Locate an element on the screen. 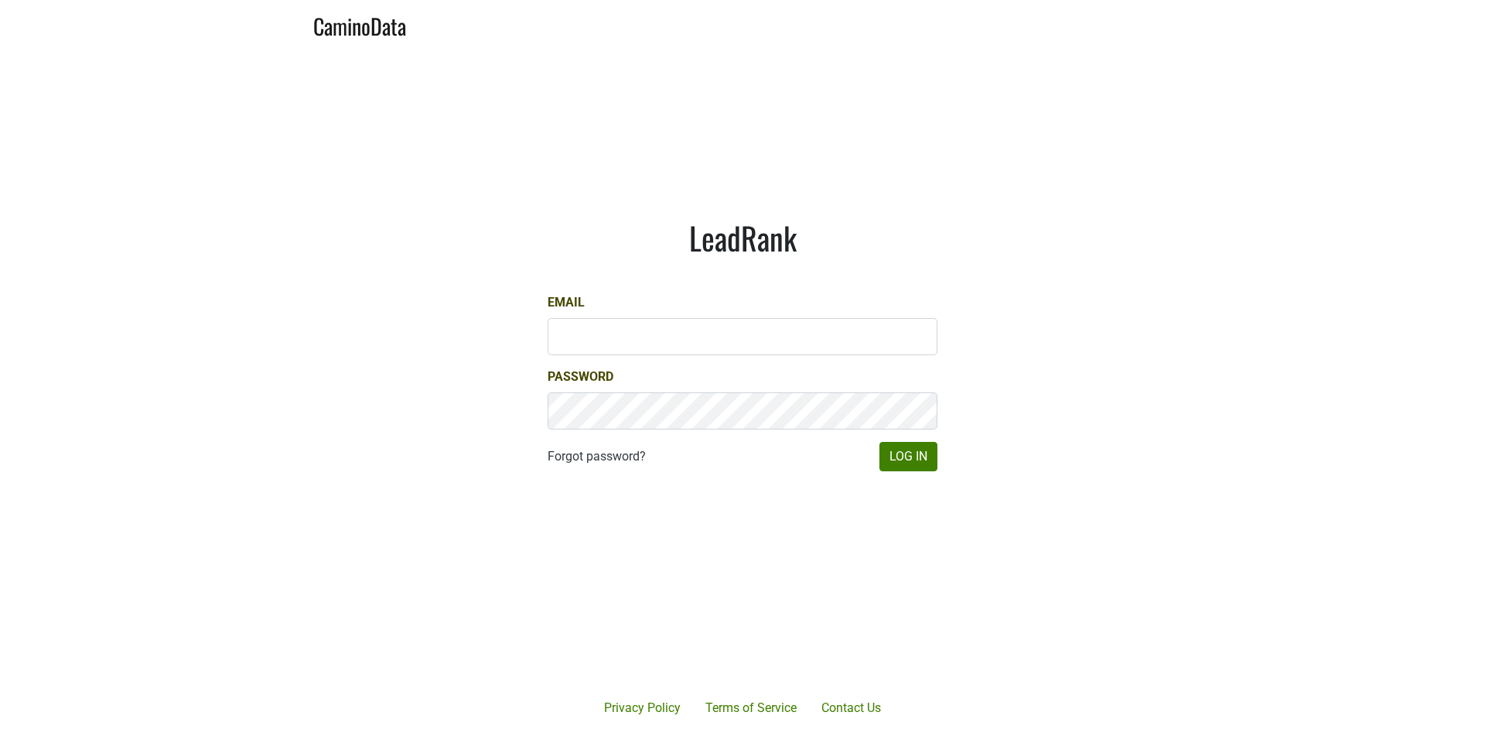  a: Terms of Service is located at coordinates (751, 708).